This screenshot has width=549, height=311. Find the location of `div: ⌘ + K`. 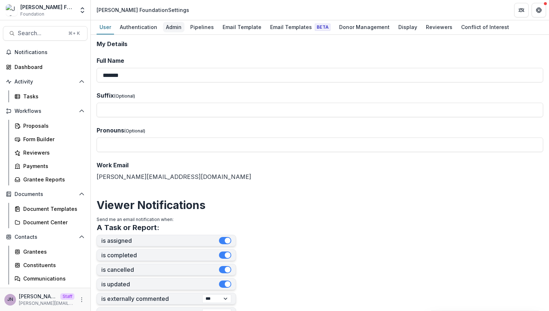

div: ⌘ + K is located at coordinates (74, 33).